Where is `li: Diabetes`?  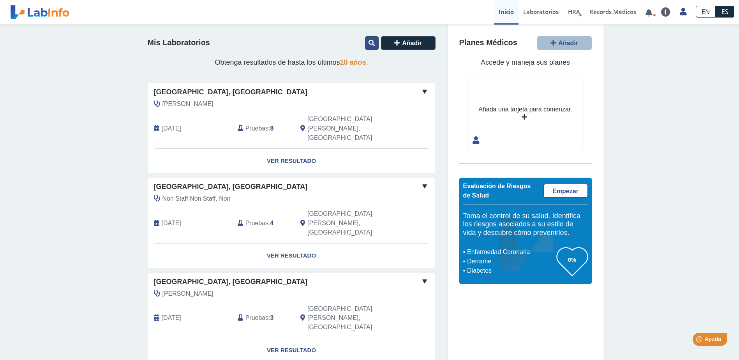
li: Diabetes is located at coordinates (511, 271).